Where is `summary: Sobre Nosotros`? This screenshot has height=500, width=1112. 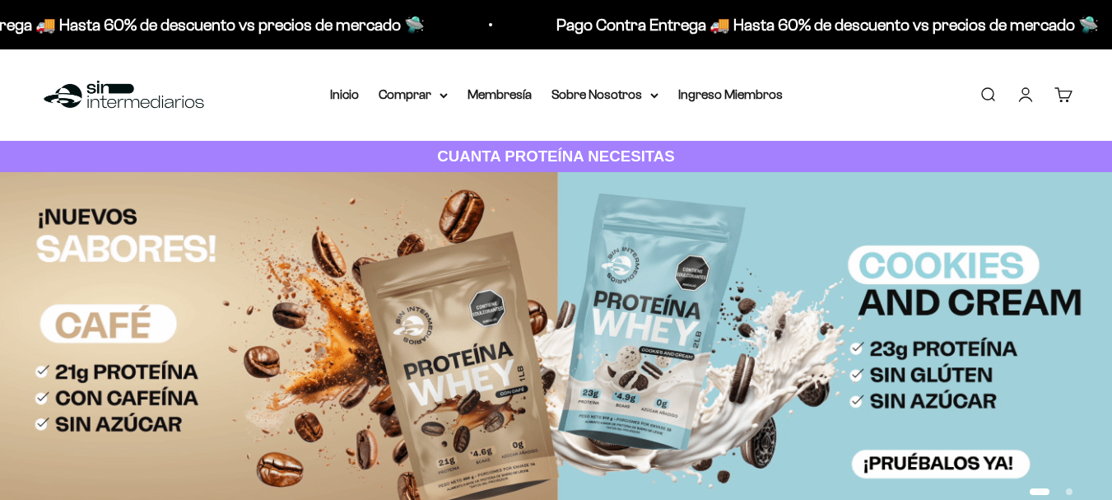
summary: Sobre Nosotros is located at coordinates (605, 95).